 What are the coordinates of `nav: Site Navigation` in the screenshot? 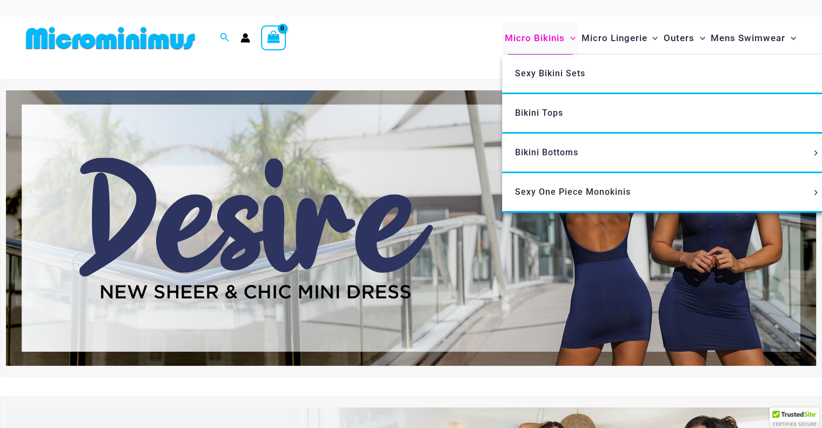 It's located at (650, 38).